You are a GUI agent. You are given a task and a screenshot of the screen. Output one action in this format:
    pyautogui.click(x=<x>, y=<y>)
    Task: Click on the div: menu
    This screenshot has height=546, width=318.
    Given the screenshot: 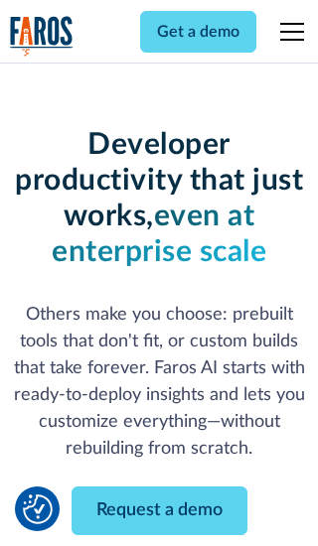 What is the action you would take?
    pyautogui.click(x=288, y=32)
    